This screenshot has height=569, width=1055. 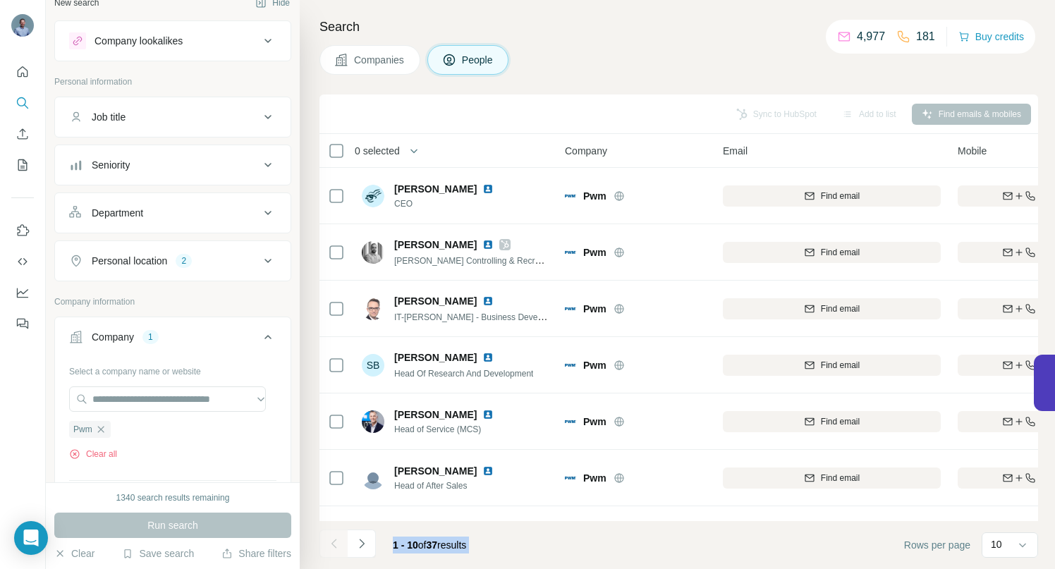 What do you see at coordinates (23, 262) in the screenshot?
I see `button: Use Surfe API` at bounding box center [23, 262].